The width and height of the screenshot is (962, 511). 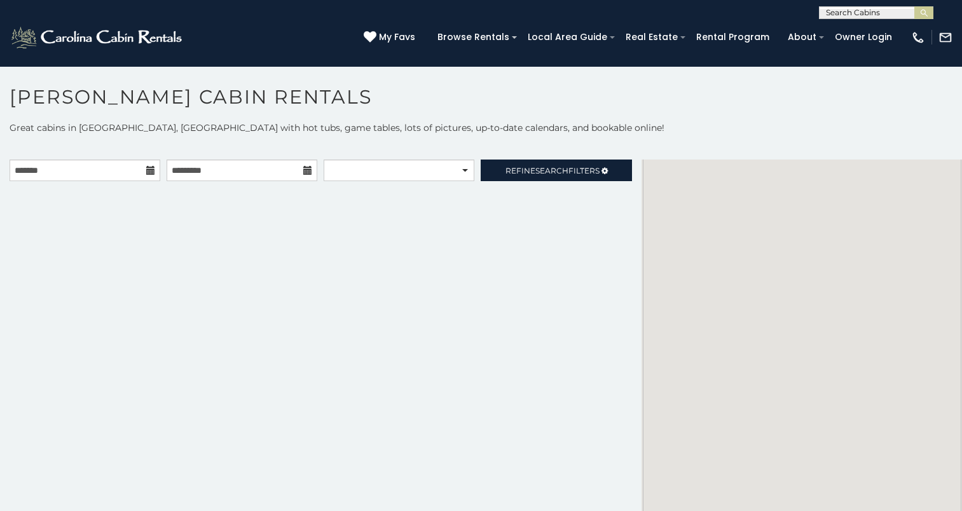 What do you see at coordinates (863, 37) in the screenshot?
I see `a: Owner Login` at bounding box center [863, 37].